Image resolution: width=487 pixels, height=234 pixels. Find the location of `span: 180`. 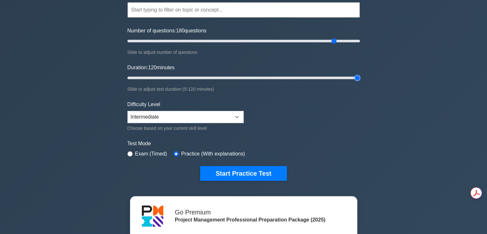

span: 180 is located at coordinates (180, 30).